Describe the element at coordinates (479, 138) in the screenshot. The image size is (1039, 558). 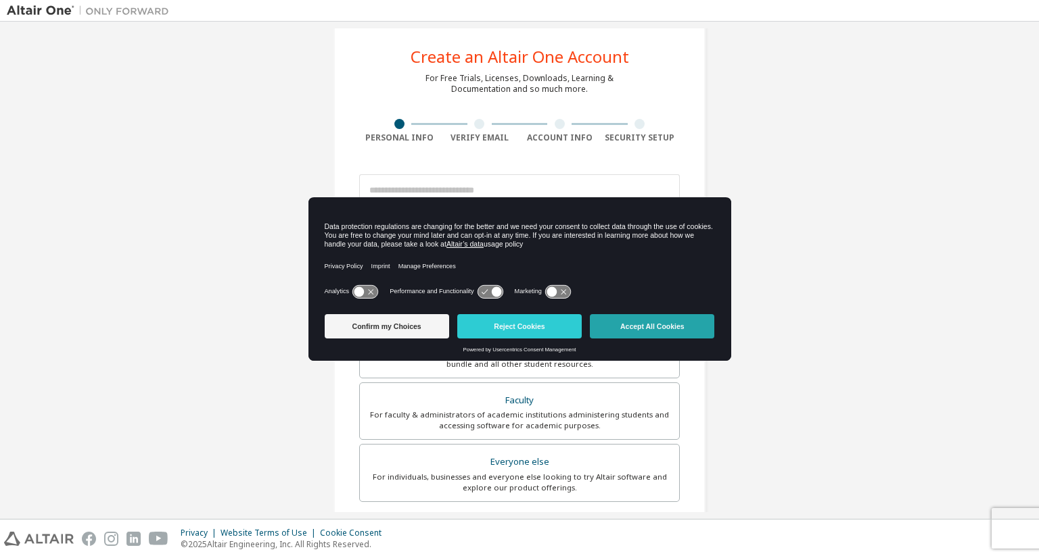
I see `div: Verify Email` at that location.